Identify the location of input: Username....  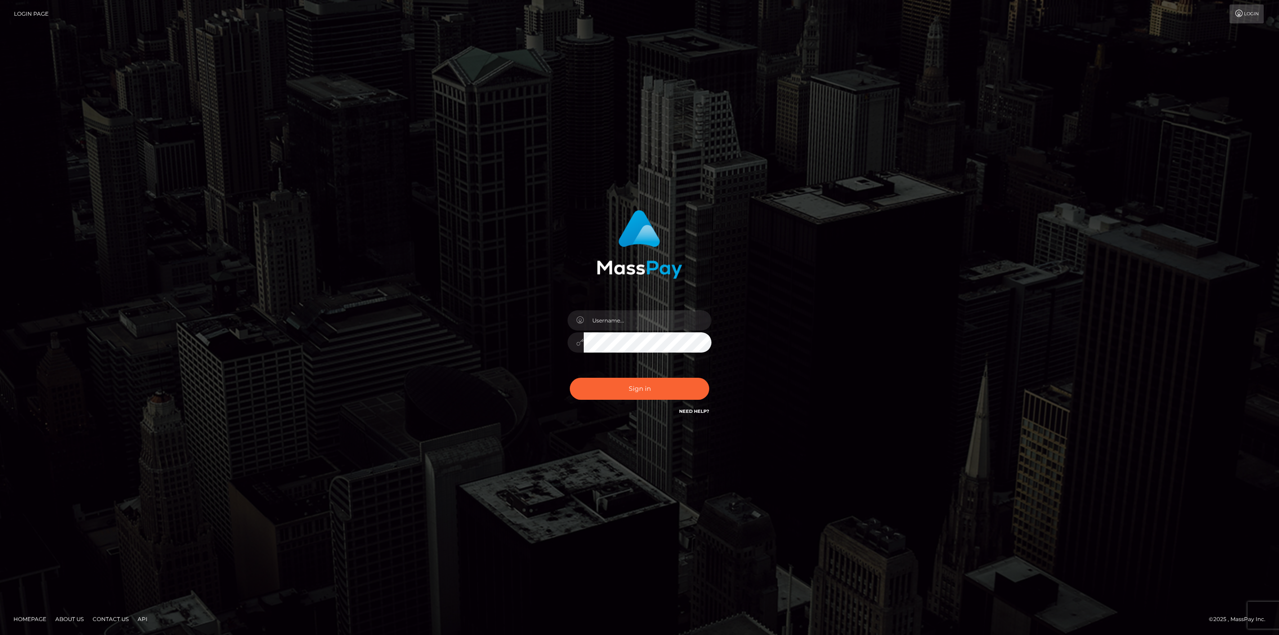
(647, 320).